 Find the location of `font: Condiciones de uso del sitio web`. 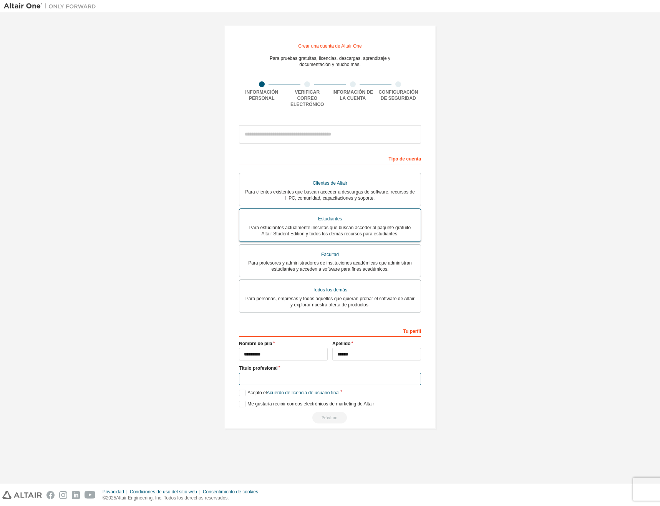

font: Condiciones de uso del sitio web is located at coordinates (163, 492).